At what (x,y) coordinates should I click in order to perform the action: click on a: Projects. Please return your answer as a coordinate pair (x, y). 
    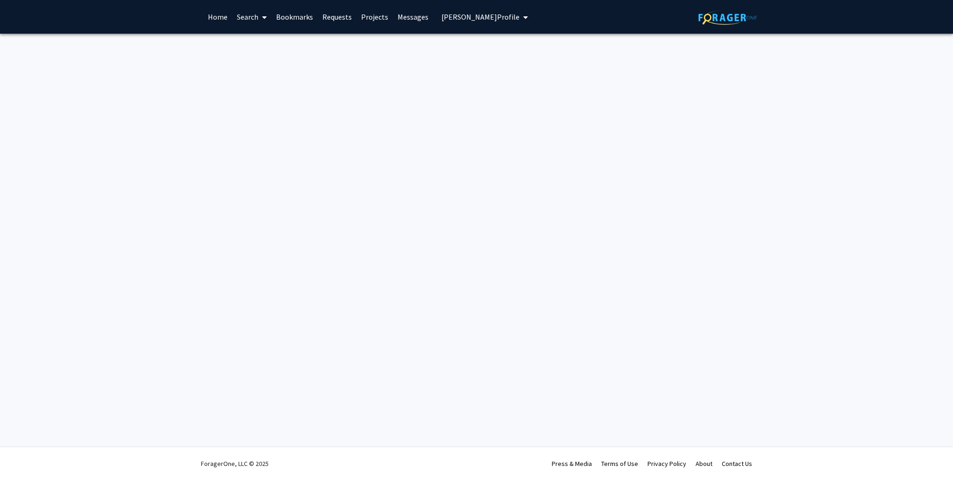
    Looking at the image, I should click on (375, 17).